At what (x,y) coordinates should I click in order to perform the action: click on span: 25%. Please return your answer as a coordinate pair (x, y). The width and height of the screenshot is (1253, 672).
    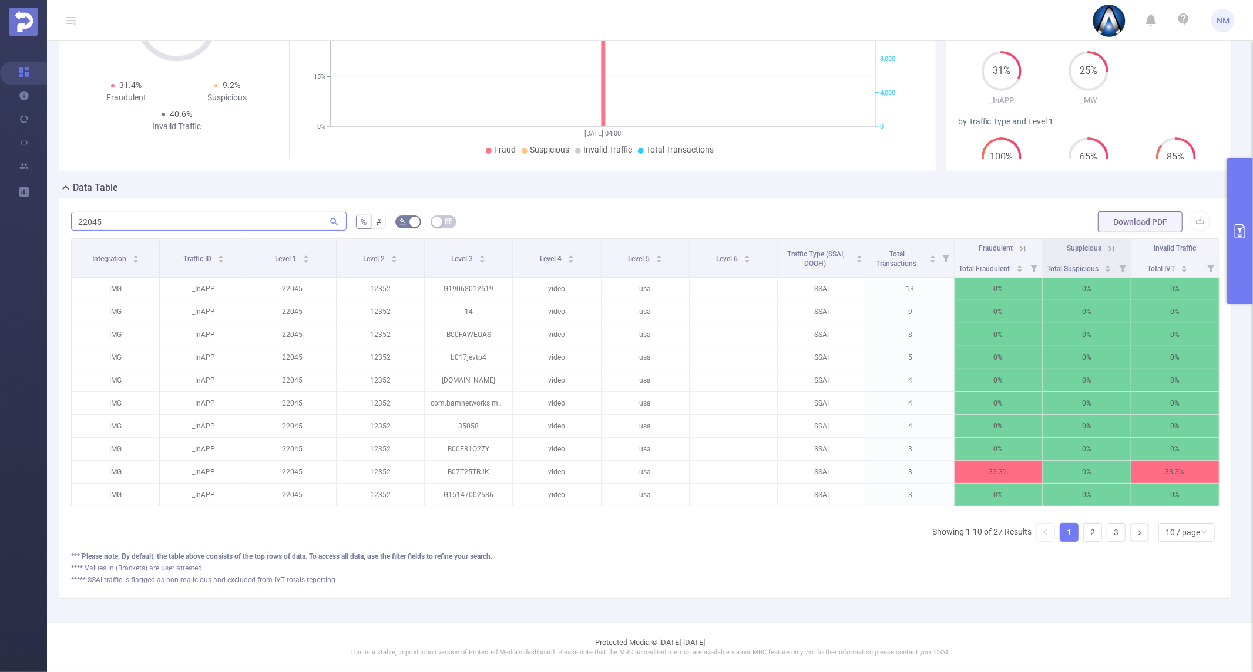
    Looking at the image, I should click on (1088, 71).